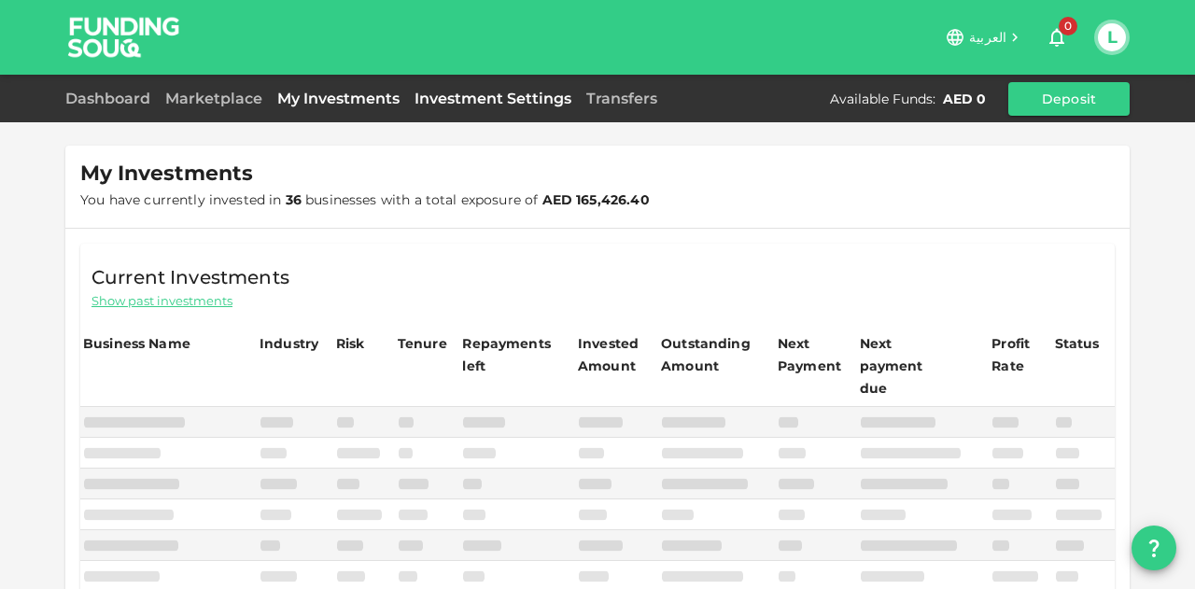 The width and height of the screenshot is (1195, 589). What do you see at coordinates (493, 98) in the screenshot?
I see `a: Investment Settings` at bounding box center [493, 98].